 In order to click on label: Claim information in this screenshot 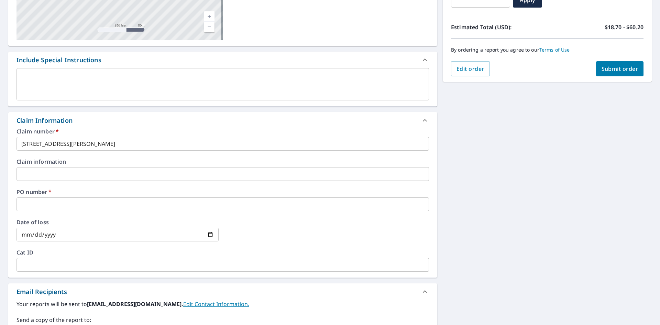, I will do `click(223, 162)`.